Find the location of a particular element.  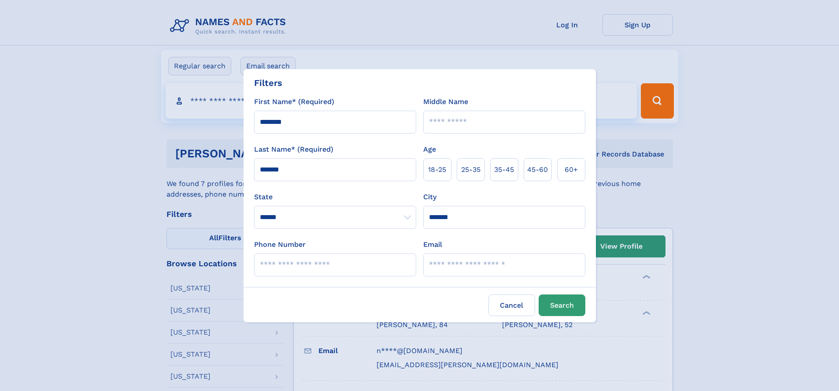

label: State is located at coordinates (335, 197).